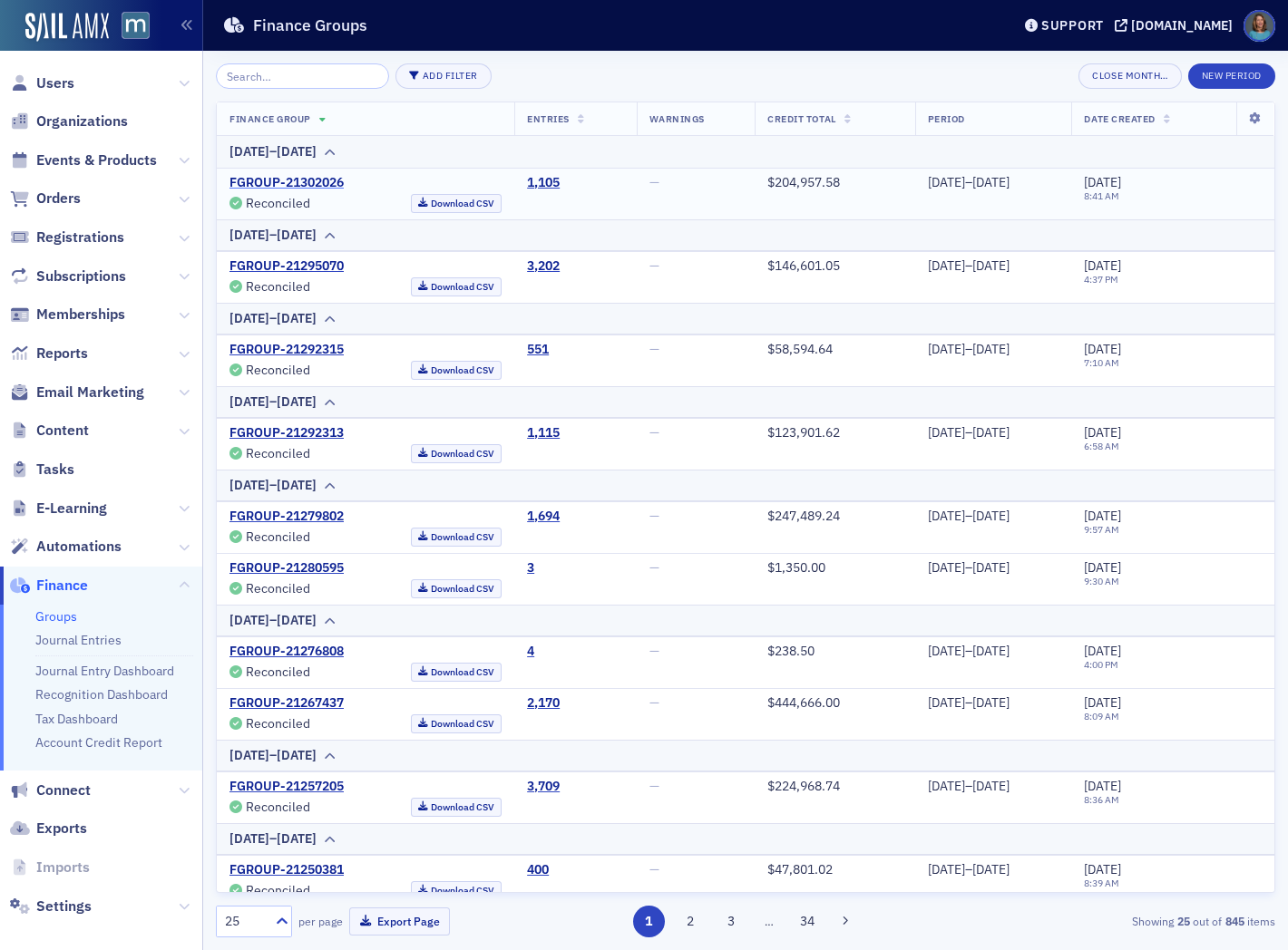  I want to click on a: Subscriptions, so click(68, 276).